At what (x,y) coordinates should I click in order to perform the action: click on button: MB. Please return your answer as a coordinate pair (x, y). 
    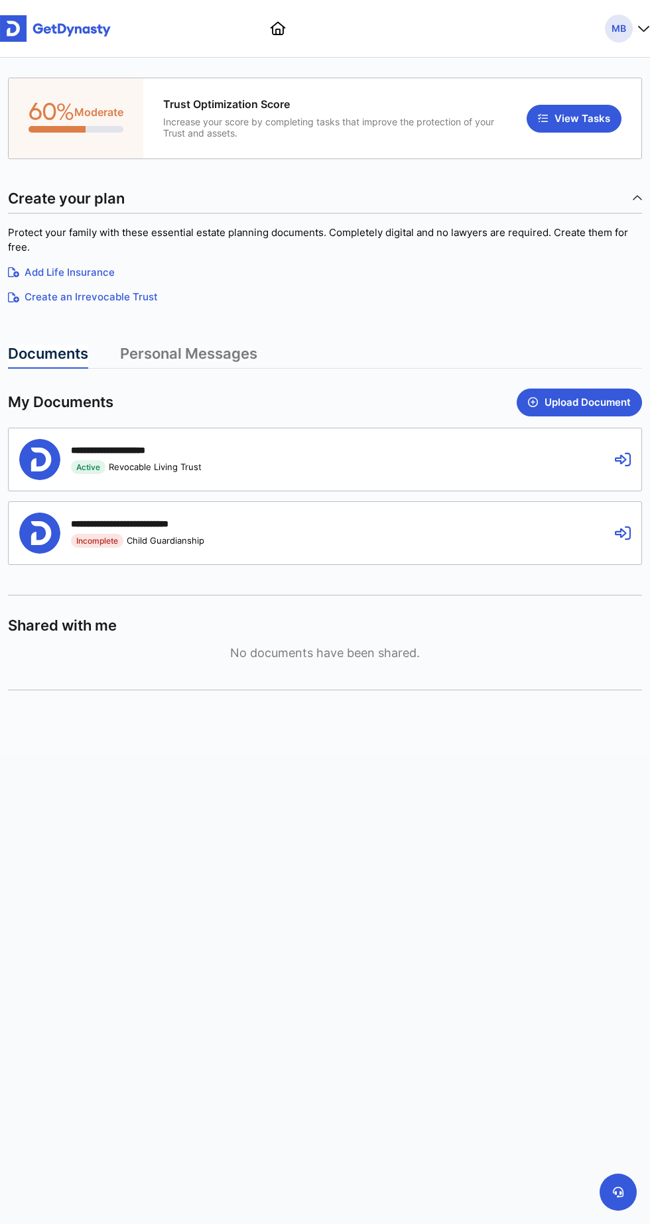
    Looking at the image, I should click on (627, 29).